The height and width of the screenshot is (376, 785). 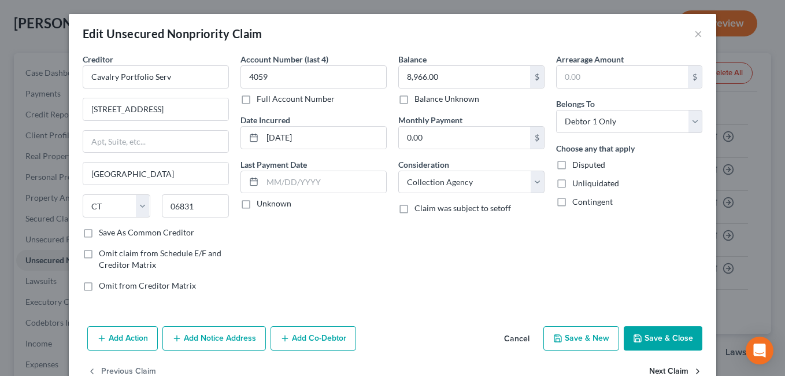 What do you see at coordinates (214, 338) in the screenshot?
I see `button: Add Notice Address` at bounding box center [214, 338].